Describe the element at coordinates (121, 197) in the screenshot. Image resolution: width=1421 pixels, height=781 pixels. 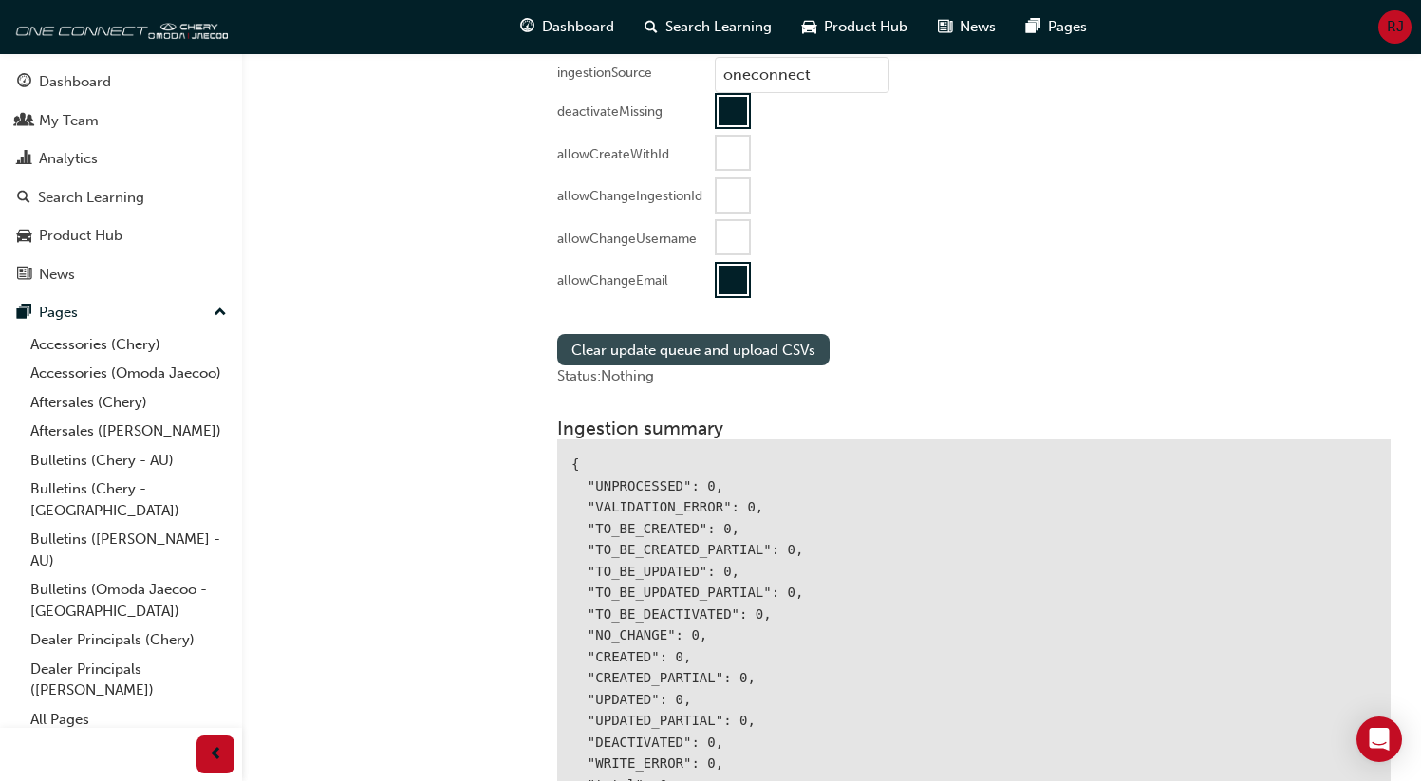
I see `a: Search Learning` at that location.